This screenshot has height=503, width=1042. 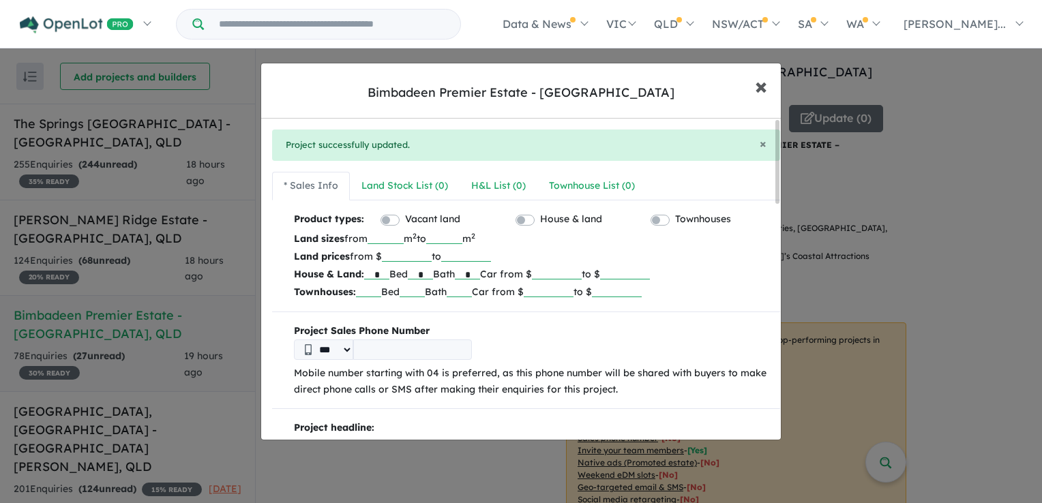 I want to click on div: Land Stock List ( 0 ), so click(x=404, y=186).